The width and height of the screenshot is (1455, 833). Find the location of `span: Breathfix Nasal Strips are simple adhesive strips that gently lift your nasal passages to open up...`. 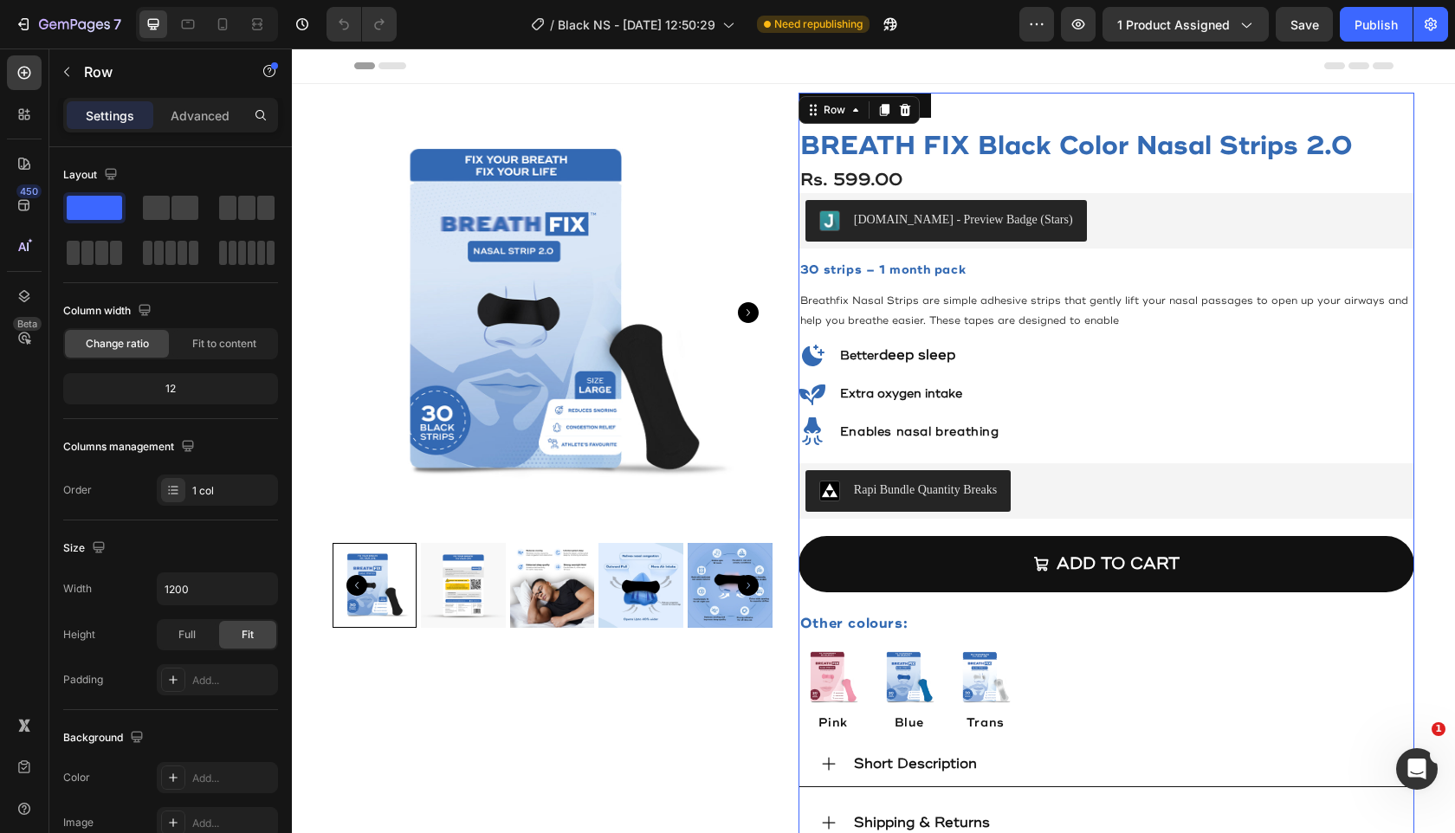

span: Breathfix Nasal Strips are simple adhesive strips that gently lift your nasal passages to open up... is located at coordinates (812, 262).